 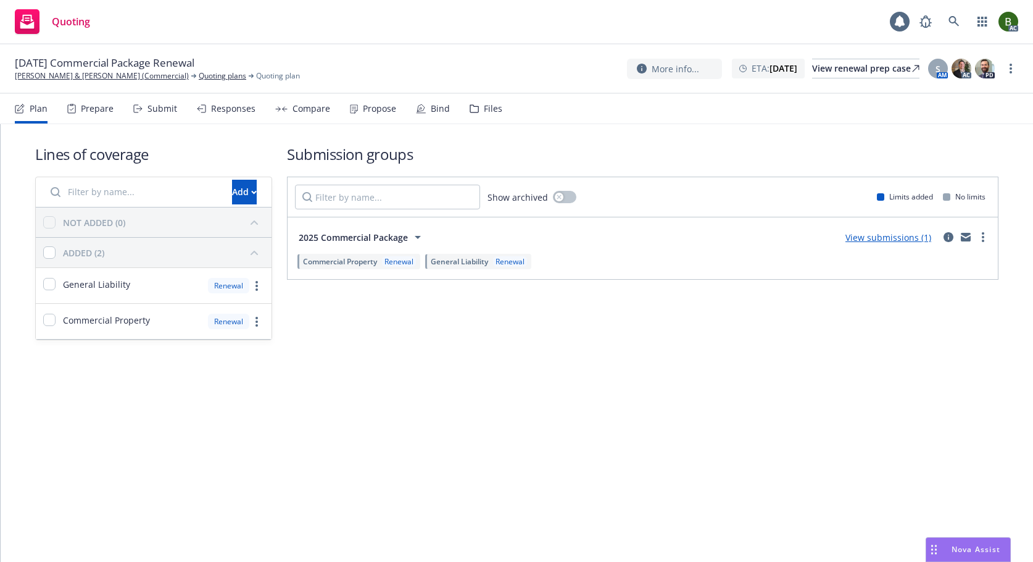 What do you see at coordinates (233, 109) in the screenshot?
I see `div: Responses` at bounding box center [233, 109].